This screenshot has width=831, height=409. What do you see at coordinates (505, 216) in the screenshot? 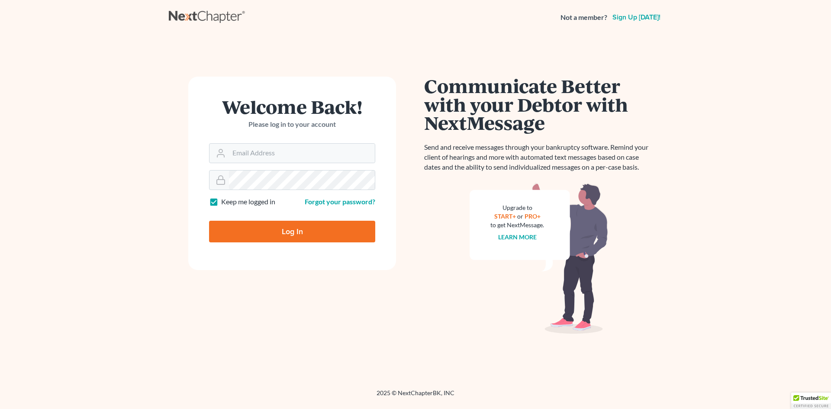
I see `a: START+` at bounding box center [505, 216].